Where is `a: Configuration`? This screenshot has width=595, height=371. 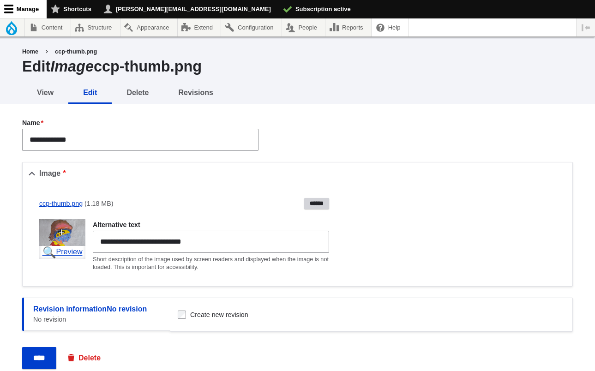 a: Configuration is located at coordinates (251, 27).